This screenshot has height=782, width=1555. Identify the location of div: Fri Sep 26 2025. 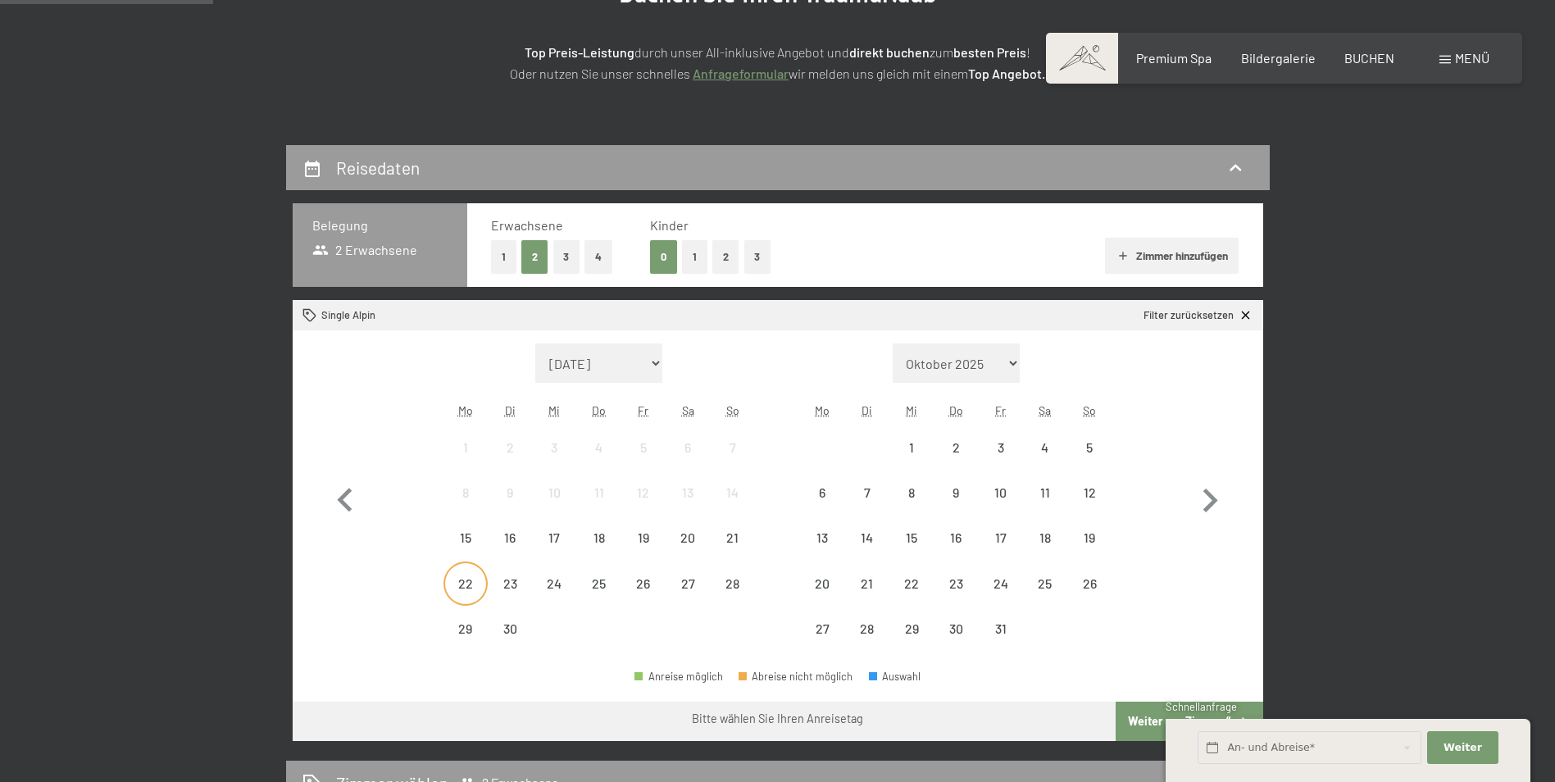
(644, 584).